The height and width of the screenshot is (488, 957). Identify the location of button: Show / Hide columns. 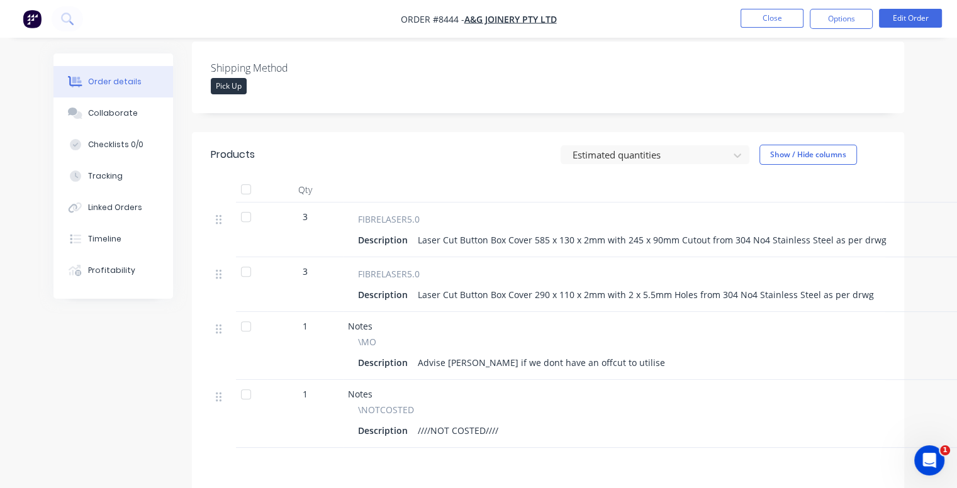
(808, 155).